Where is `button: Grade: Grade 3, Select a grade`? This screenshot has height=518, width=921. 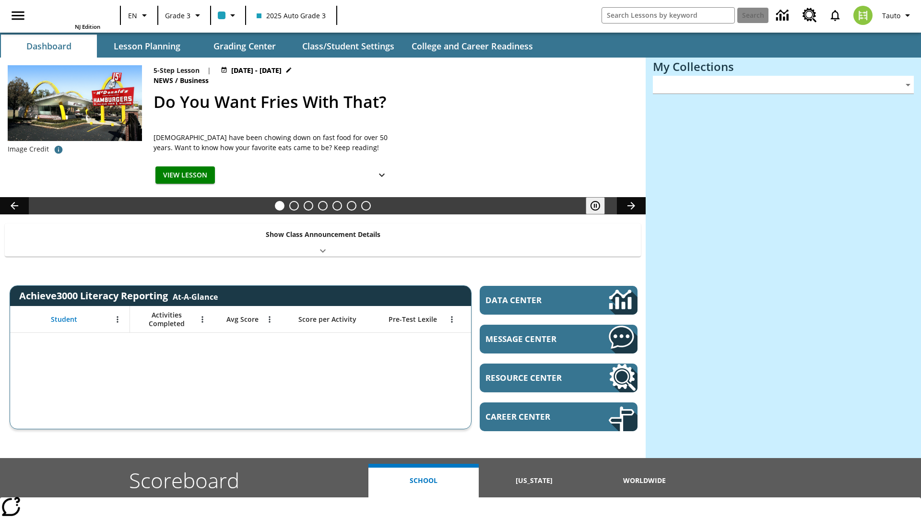
button: Grade: Grade 3, Select a grade is located at coordinates (184, 15).